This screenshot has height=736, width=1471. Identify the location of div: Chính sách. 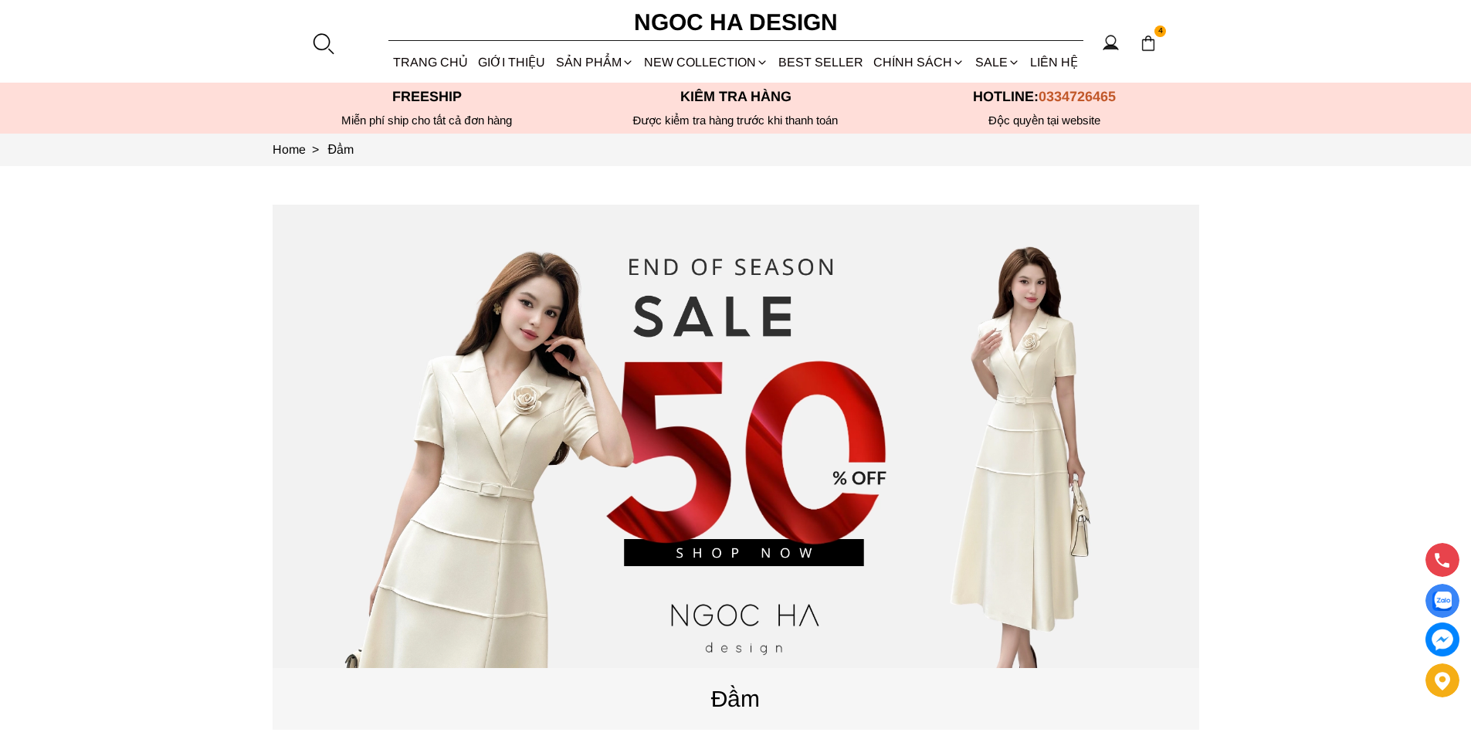
(919, 62).